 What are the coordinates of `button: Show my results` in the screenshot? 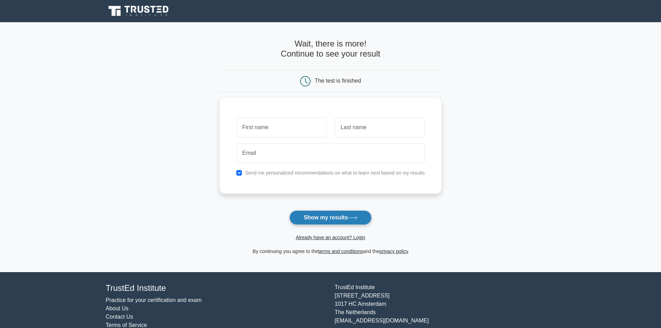 It's located at (330, 217).